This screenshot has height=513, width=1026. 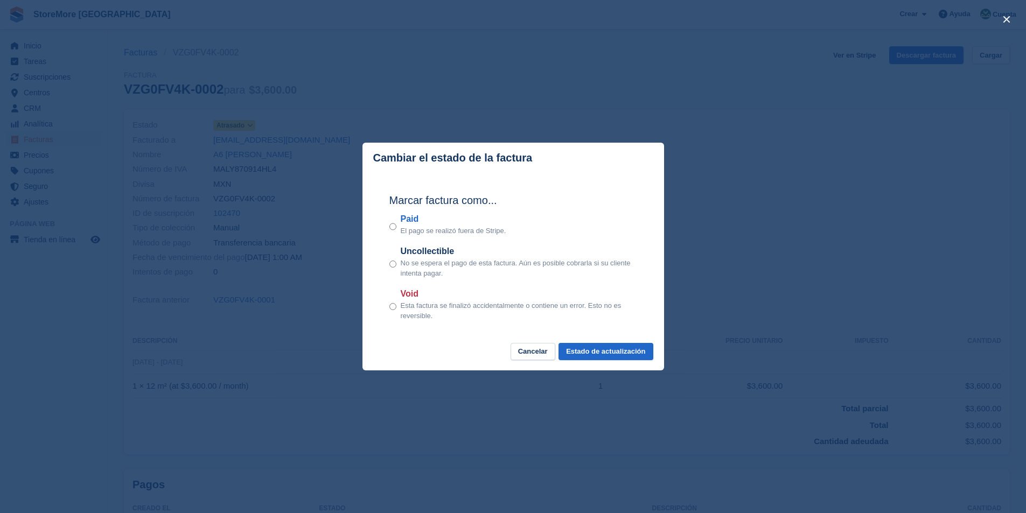 I want to click on label: Uncollectible, so click(x=519, y=252).